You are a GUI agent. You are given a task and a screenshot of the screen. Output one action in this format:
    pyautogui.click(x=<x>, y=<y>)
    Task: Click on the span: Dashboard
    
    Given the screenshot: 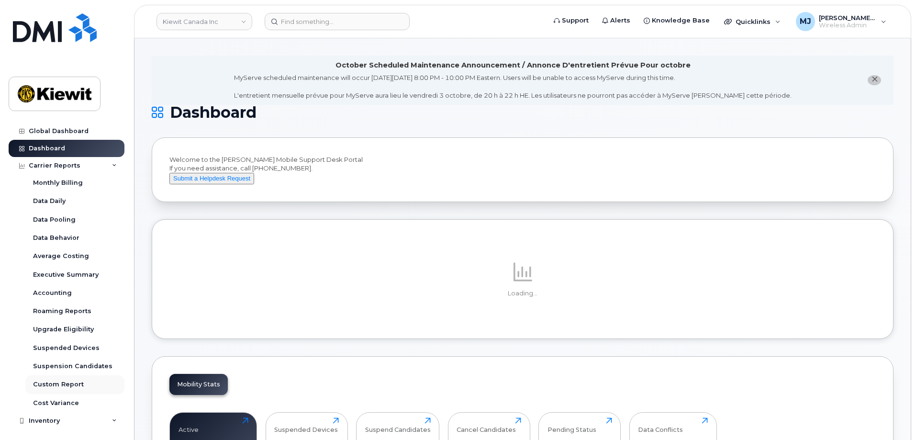 What is the action you would take?
    pyautogui.click(x=213, y=112)
    